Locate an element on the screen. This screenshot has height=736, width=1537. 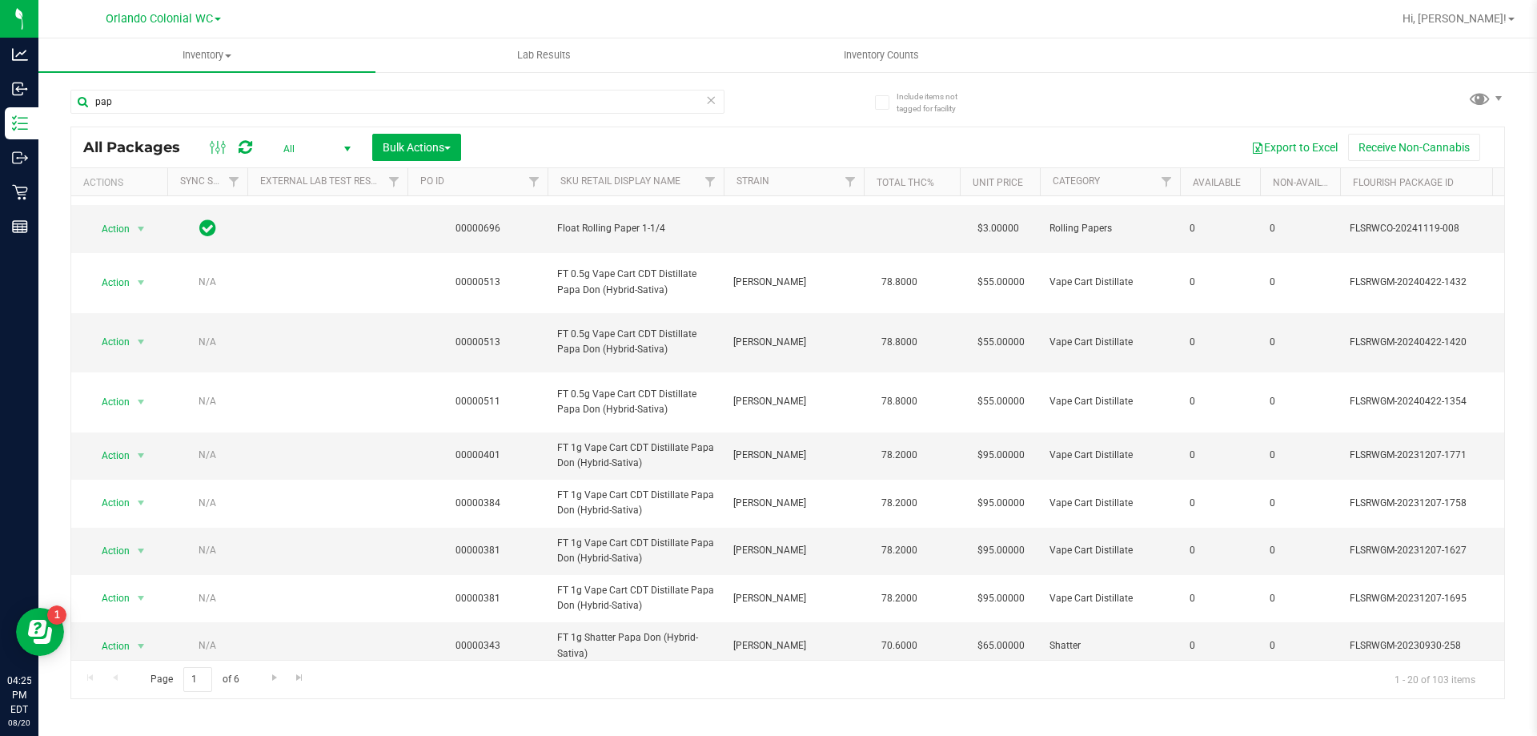
span: FLSRWGM-20240422-1420 is located at coordinates (1428, 342).